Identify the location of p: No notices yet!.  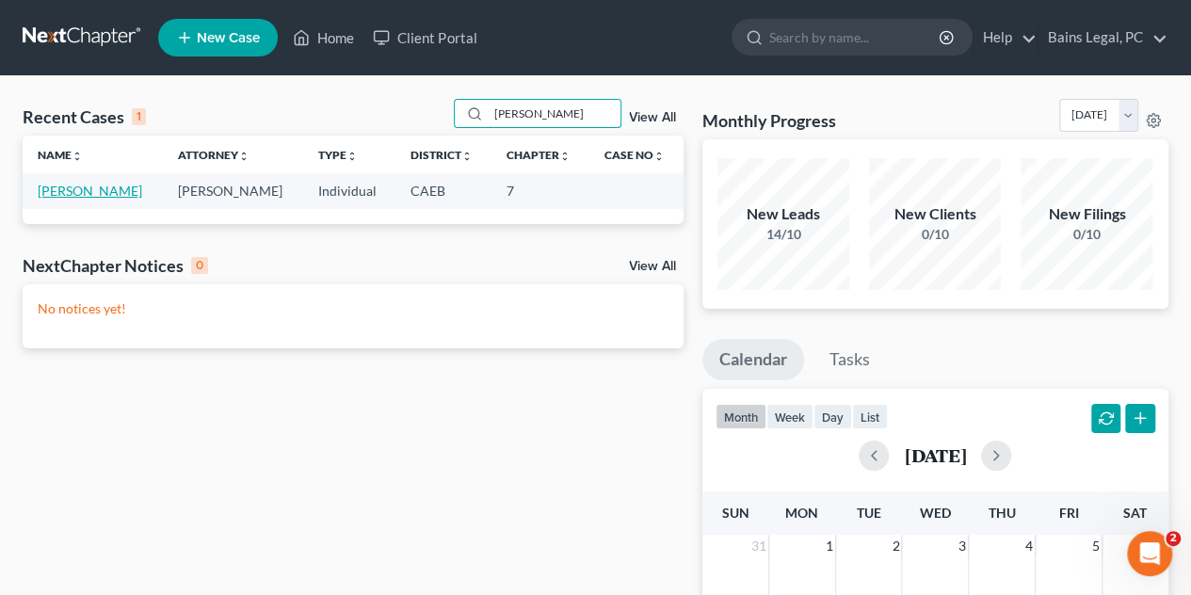
(353, 309).